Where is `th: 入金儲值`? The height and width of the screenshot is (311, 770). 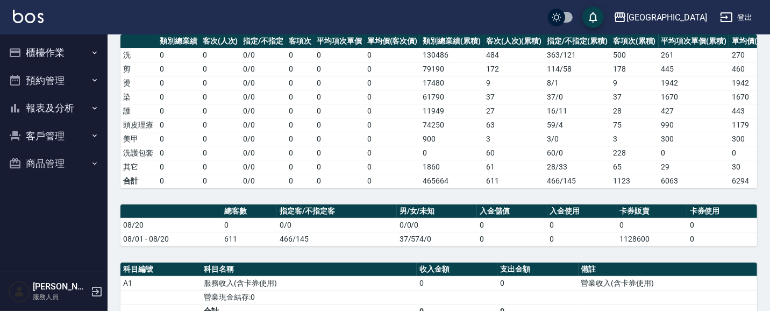
th: 入金儲值 is located at coordinates (512, 211).